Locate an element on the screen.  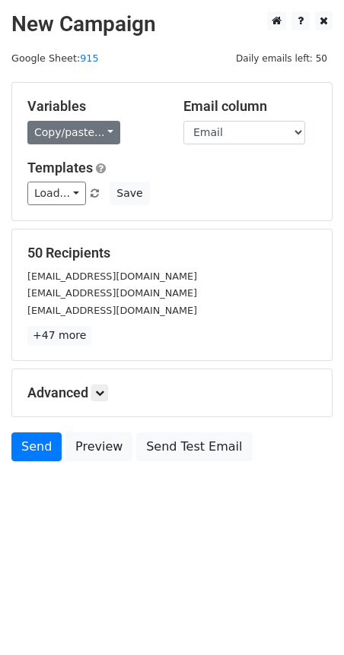
h5: 50 Recipients is located at coordinates (172, 253).